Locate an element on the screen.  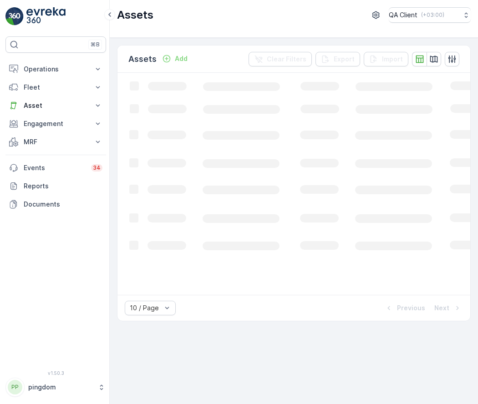
button: Fleet is located at coordinates (56, 87).